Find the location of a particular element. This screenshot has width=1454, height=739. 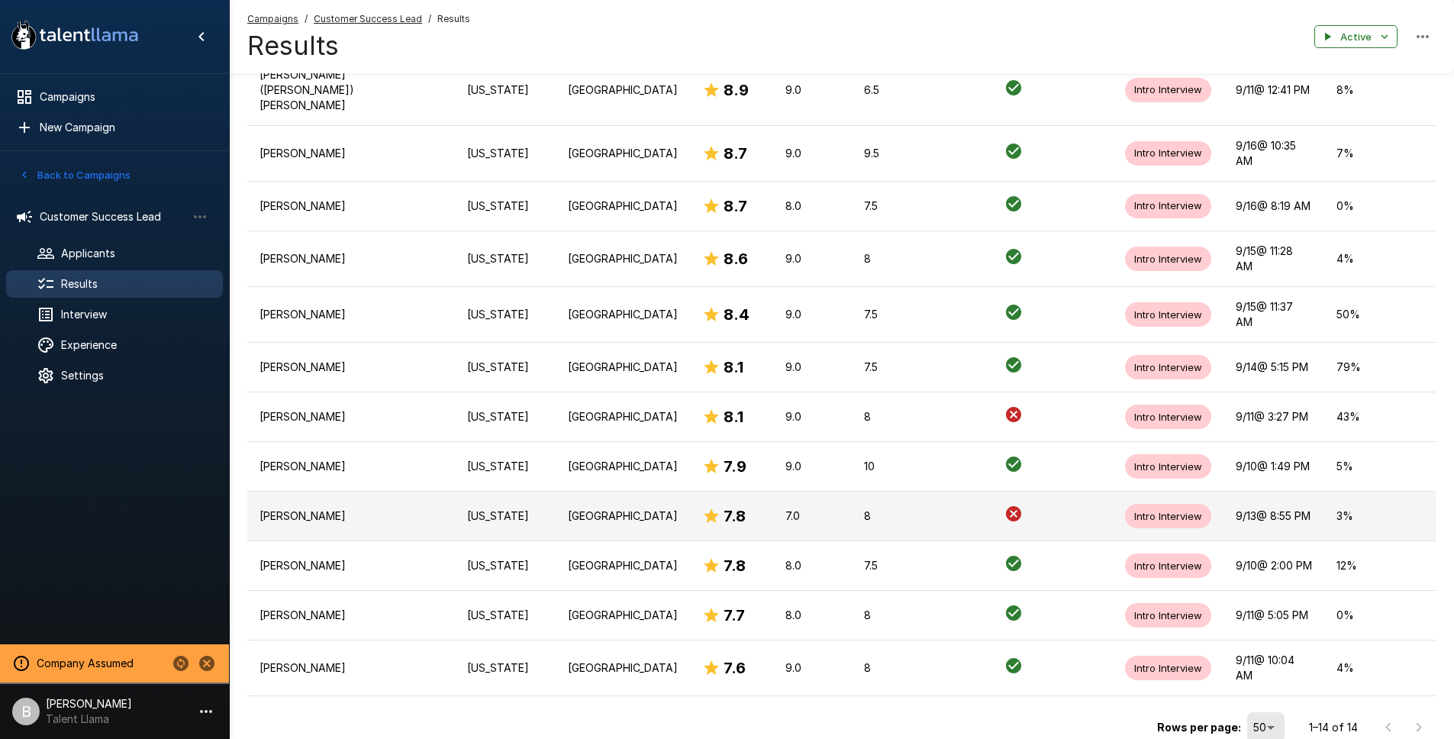

h6: 7.9 is located at coordinates (735, 466).